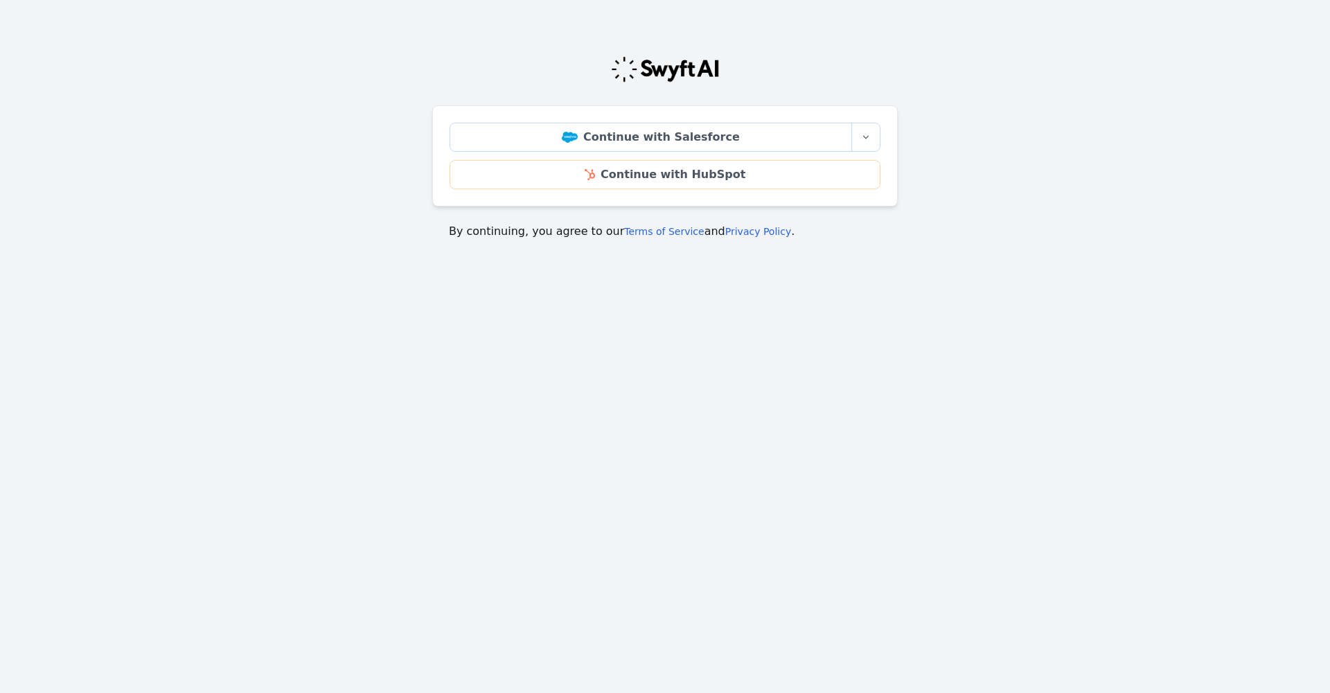  What do you see at coordinates (758, 231) in the screenshot?
I see `a: Privacy Policy` at bounding box center [758, 231].